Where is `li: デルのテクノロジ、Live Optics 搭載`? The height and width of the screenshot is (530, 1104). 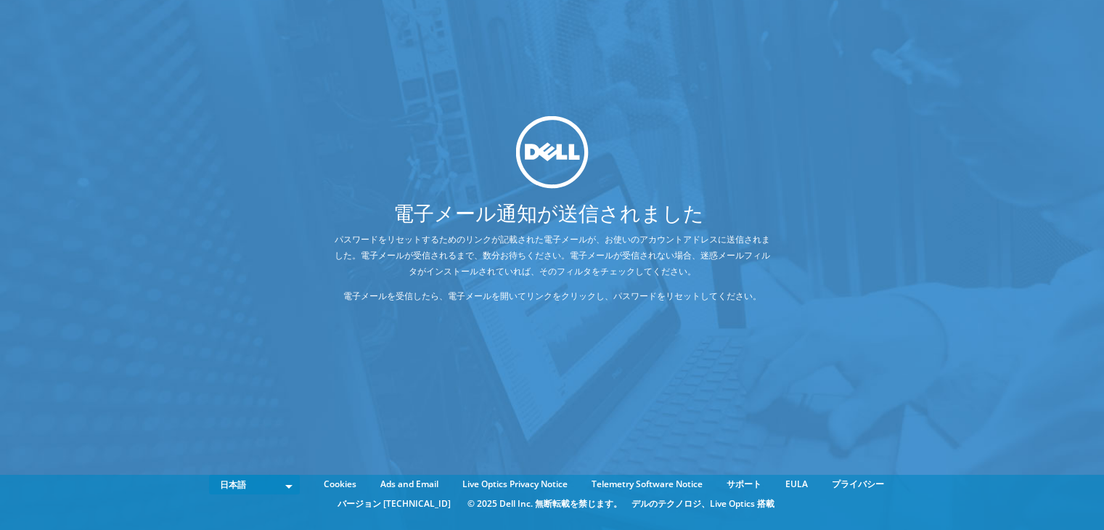 li: デルのテクノロジ、Live Optics 搭載 is located at coordinates (702, 504).